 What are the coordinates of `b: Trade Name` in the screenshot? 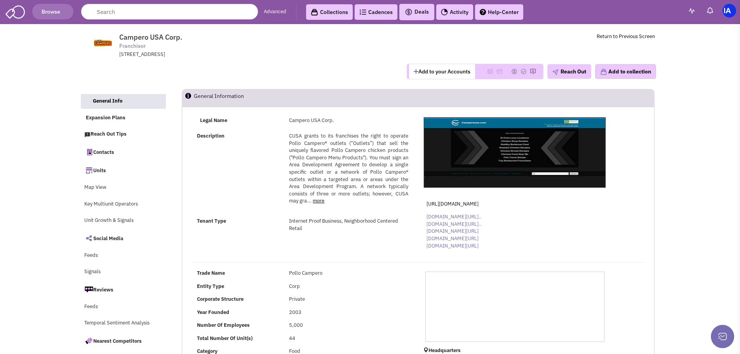 It's located at (211, 273).